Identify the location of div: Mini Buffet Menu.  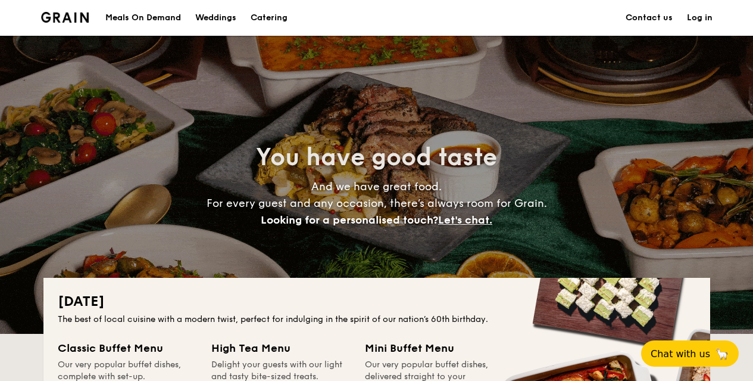
(435, 348).